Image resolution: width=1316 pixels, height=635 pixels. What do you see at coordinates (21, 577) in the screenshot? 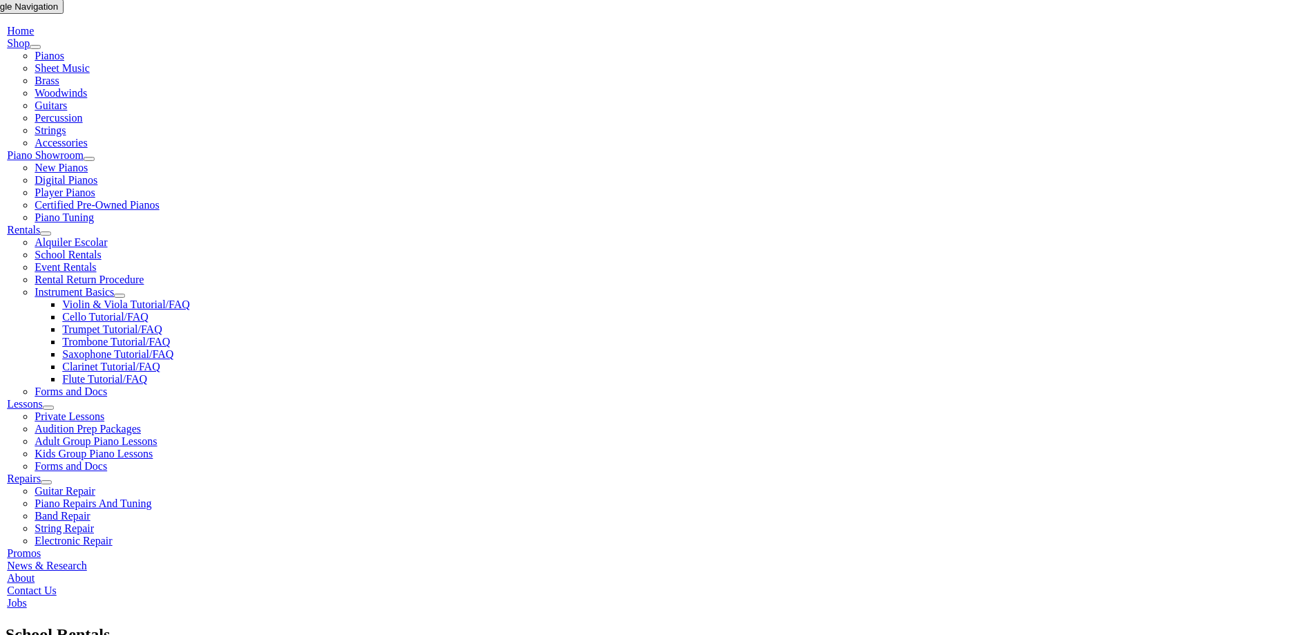
I see `a: About` at bounding box center [21, 577].